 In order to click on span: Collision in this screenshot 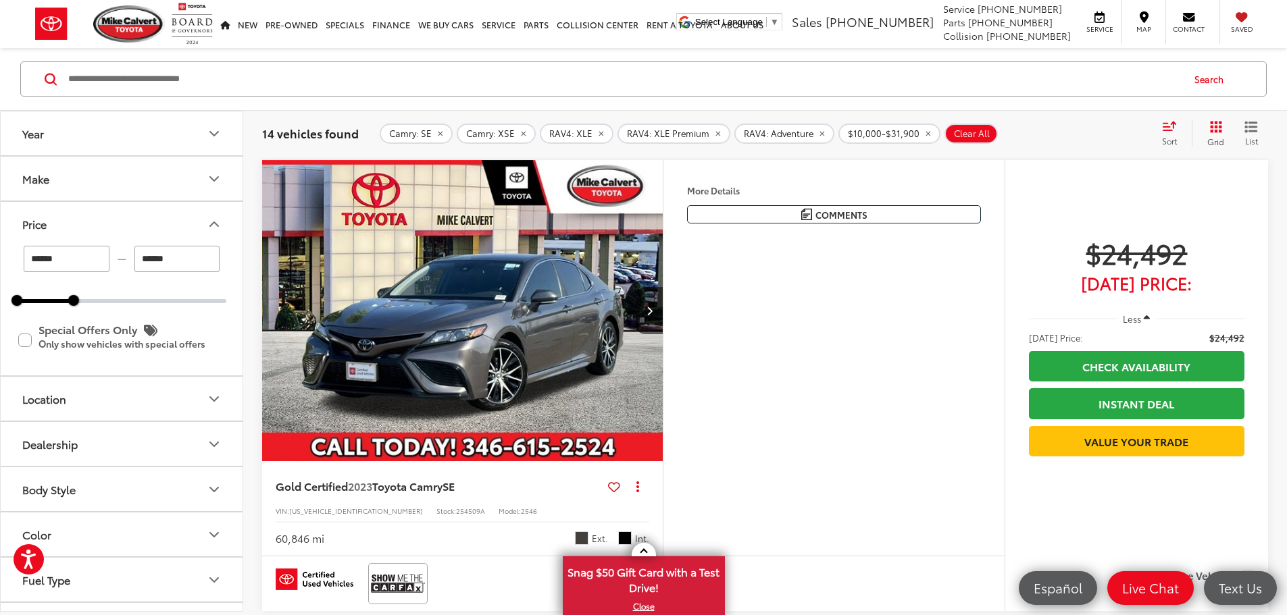, I will do `click(963, 36)`.